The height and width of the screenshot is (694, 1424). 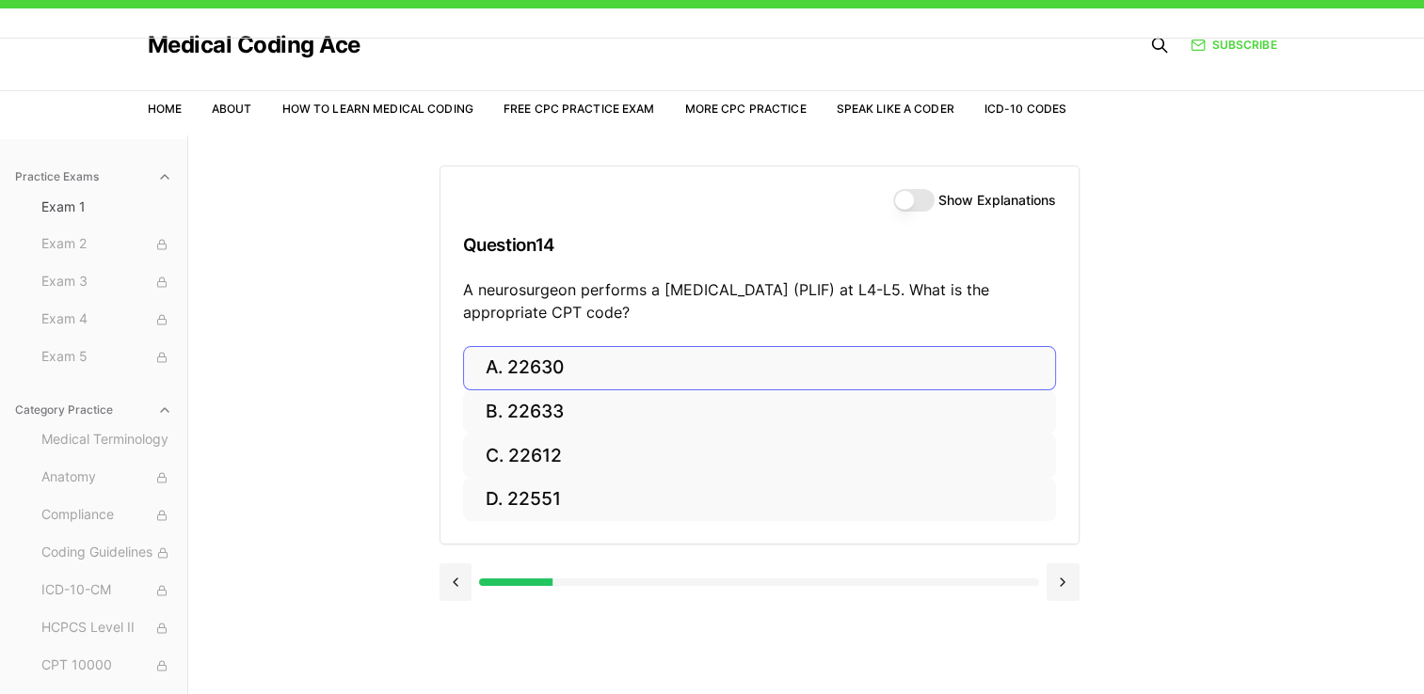 What do you see at coordinates (106, 478) in the screenshot?
I see `span: Anatomy` at bounding box center [106, 478].